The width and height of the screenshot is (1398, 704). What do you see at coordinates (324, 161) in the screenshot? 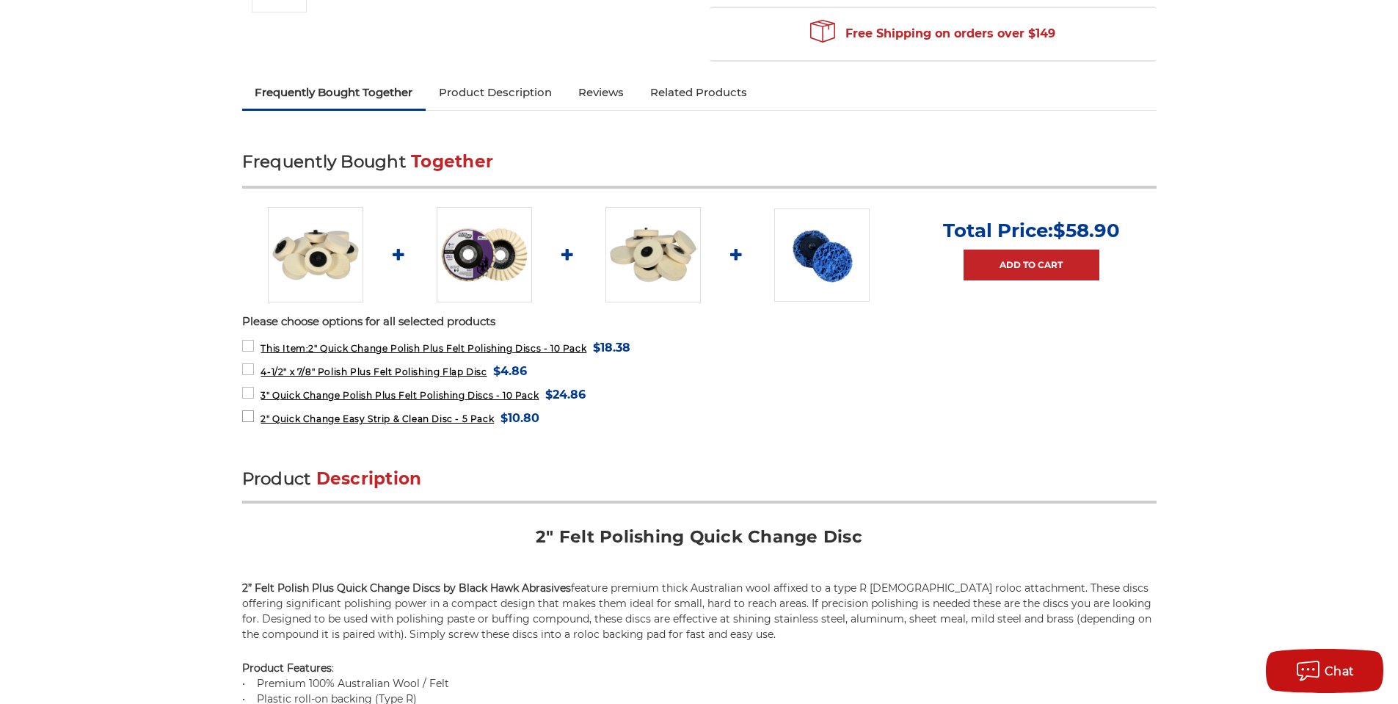
I see `span: Frequently Bought` at bounding box center [324, 161].